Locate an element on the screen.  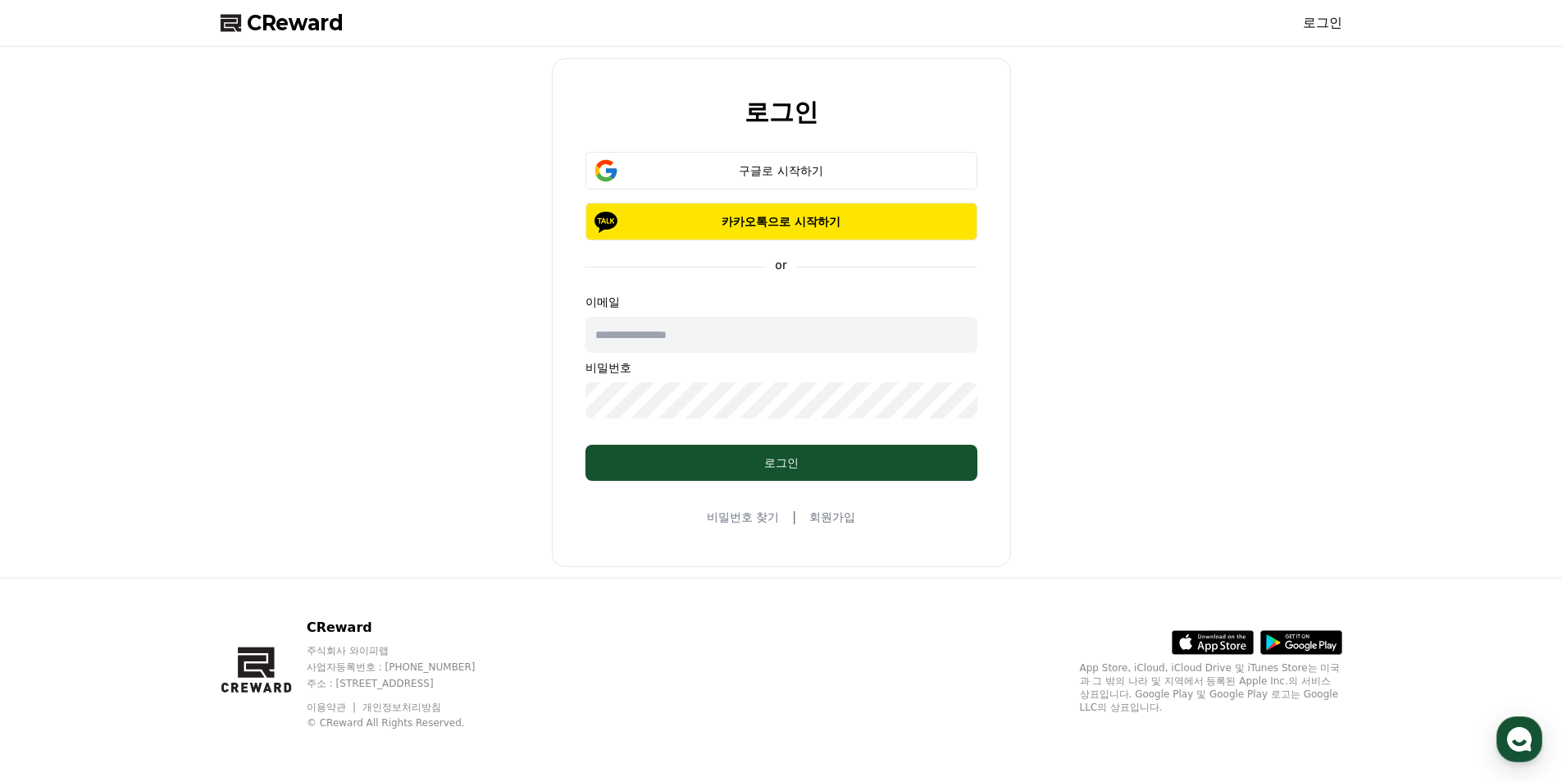
p: © CReward All Rights Reserved. is located at coordinates (407, 723).